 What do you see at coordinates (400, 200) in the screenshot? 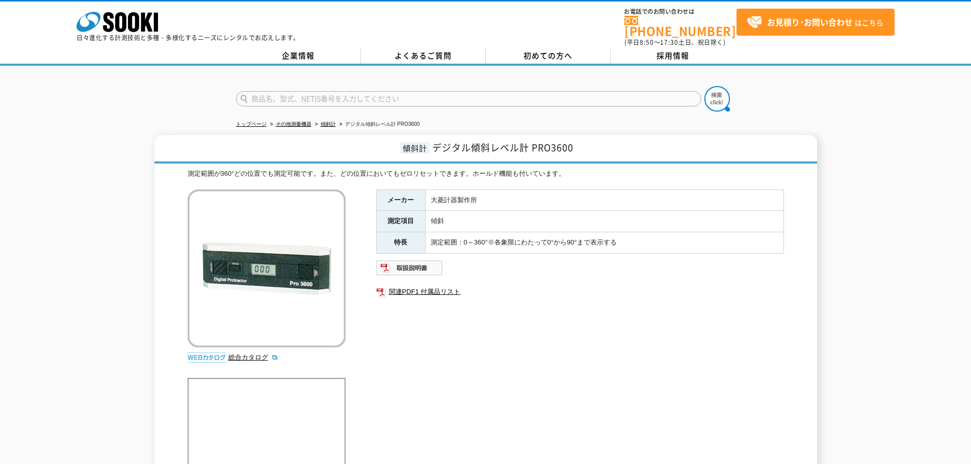
I see `th: メーカー` at bounding box center [400, 200].